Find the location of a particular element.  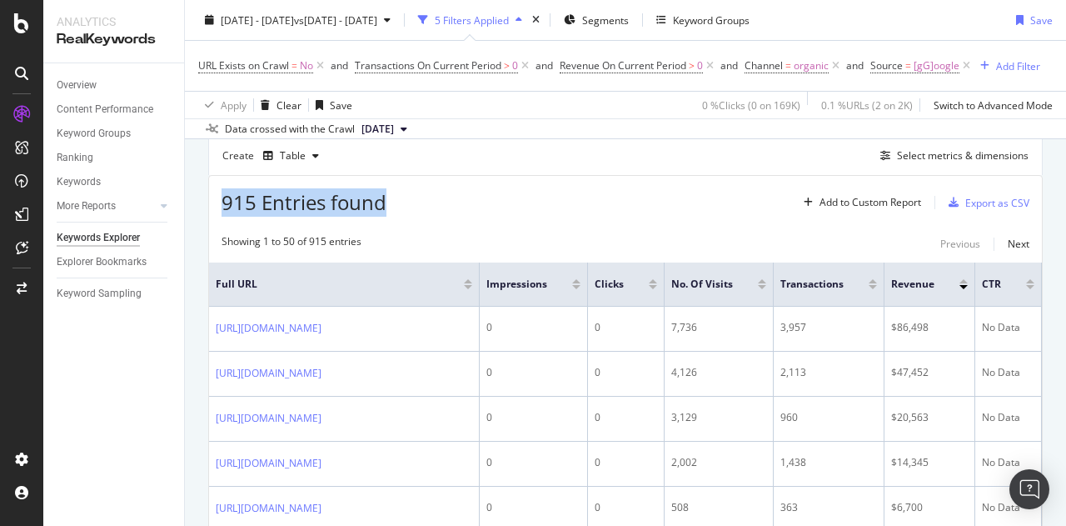

button: Previous is located at coordinates (960, 244).